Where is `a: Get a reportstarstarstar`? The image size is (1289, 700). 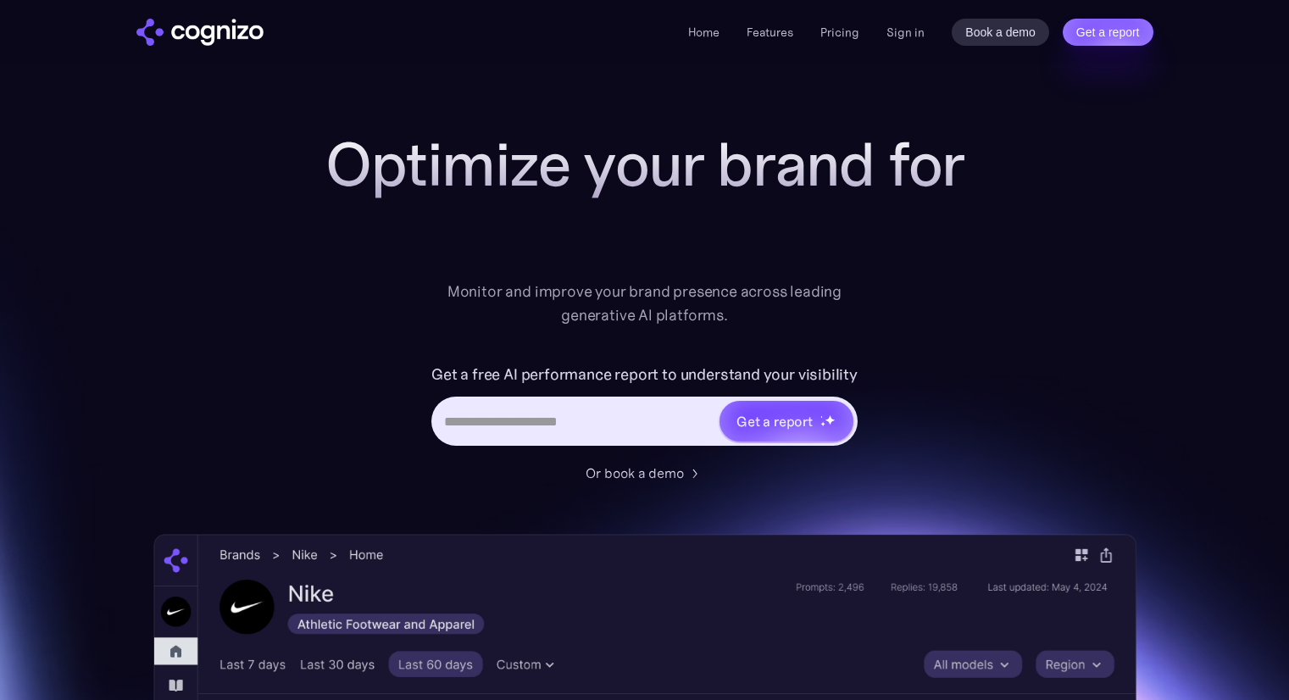
a: Get a reportstarstarstar is located at coordinates (787, 421).